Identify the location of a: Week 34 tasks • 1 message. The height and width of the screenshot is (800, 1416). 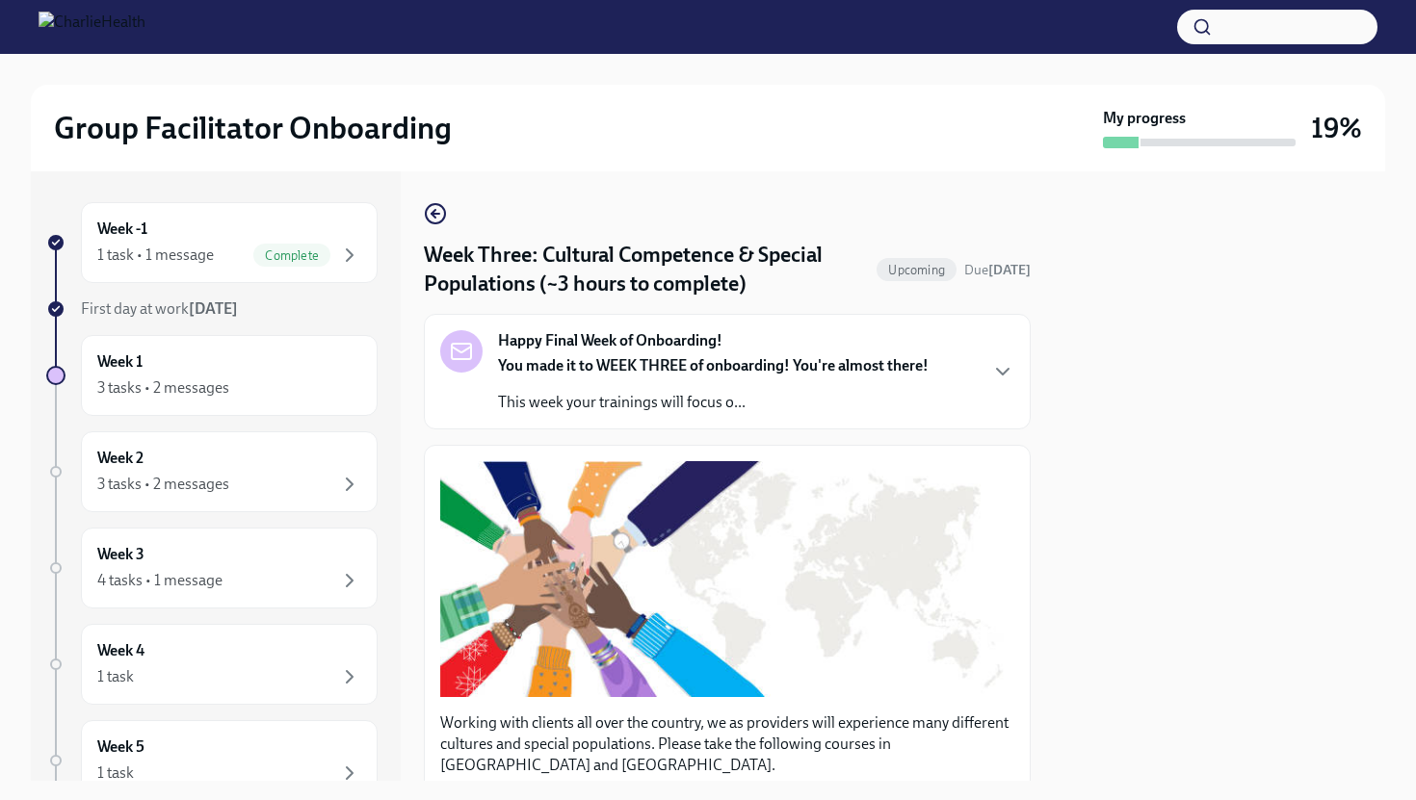
(212, 568).